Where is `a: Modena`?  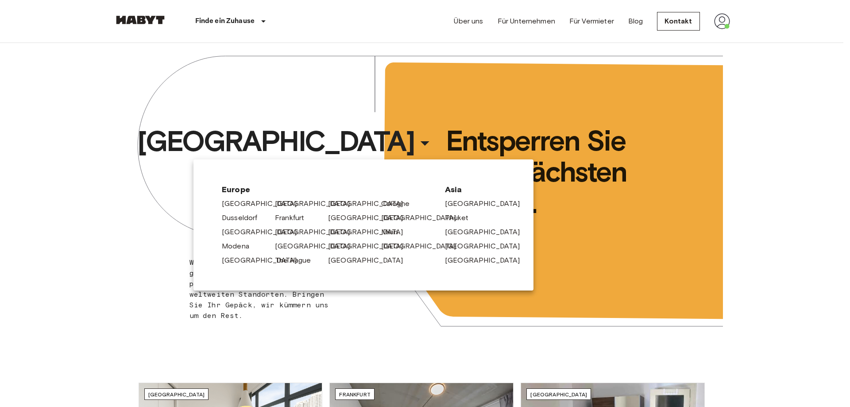 a: Modena is located at coordinates (240, 246).